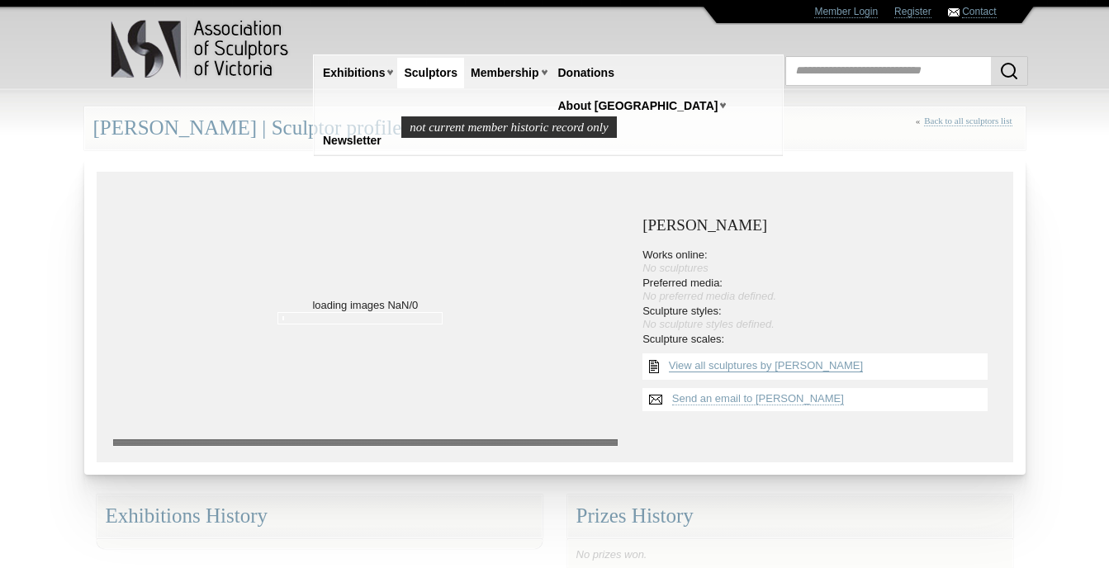 This screenshot has width=1109, height=568. What do you see at coordinates (505, 73) in the screenshot?
I see `a: Membership` at bounding box center [505, 73].